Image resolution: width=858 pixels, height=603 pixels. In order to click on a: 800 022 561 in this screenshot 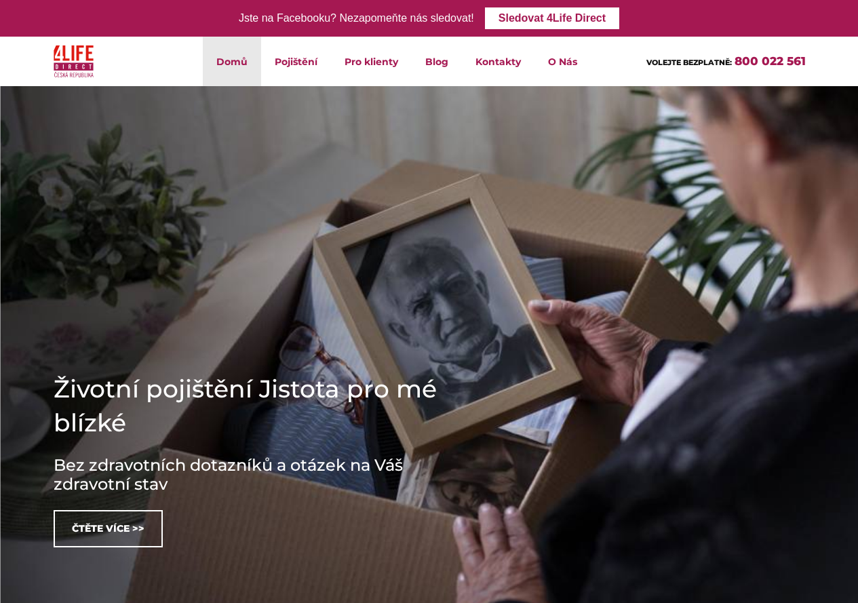, I will do `click(770, 61)`.